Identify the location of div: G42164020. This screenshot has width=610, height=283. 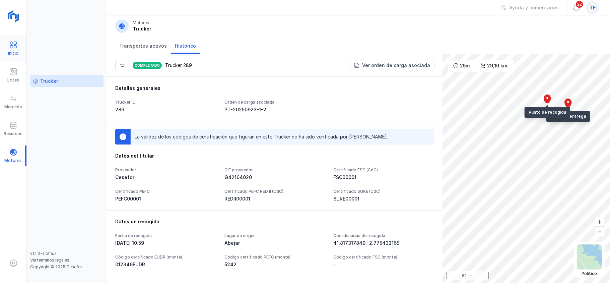
(275, 177).